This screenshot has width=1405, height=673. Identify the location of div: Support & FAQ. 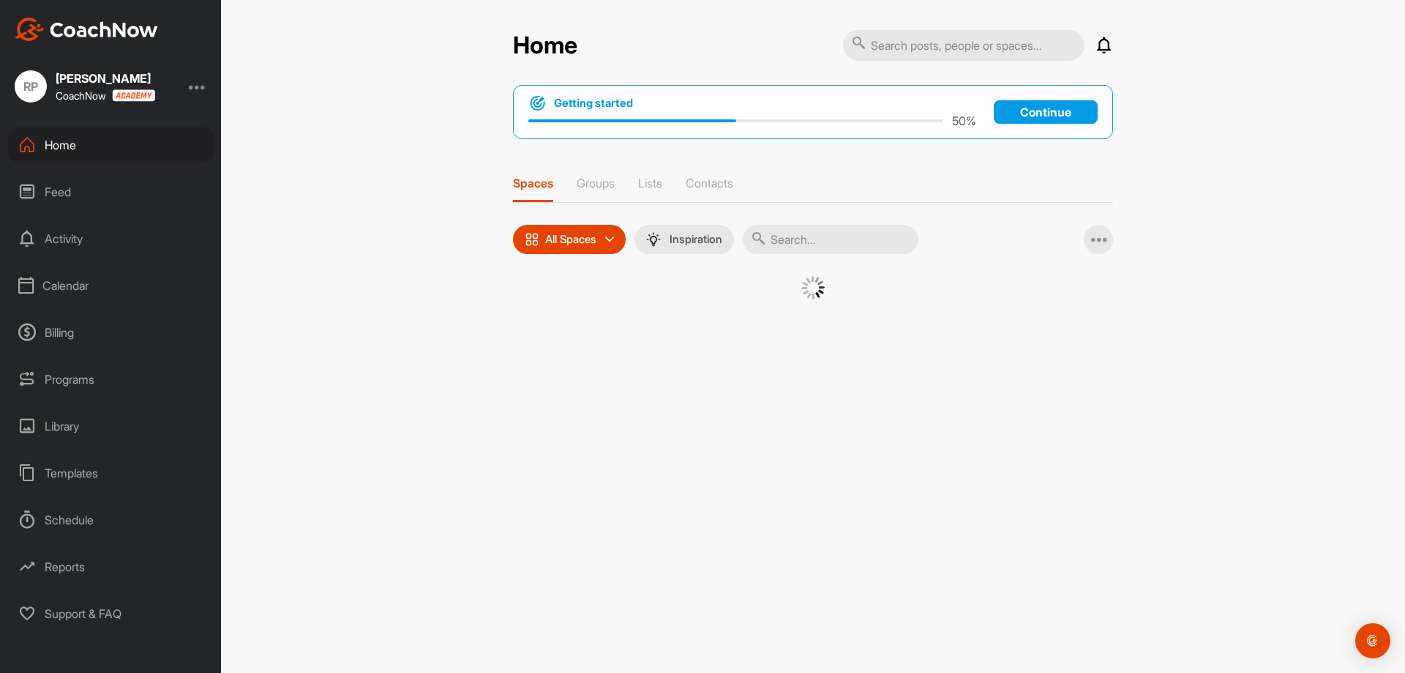
(111, 613).